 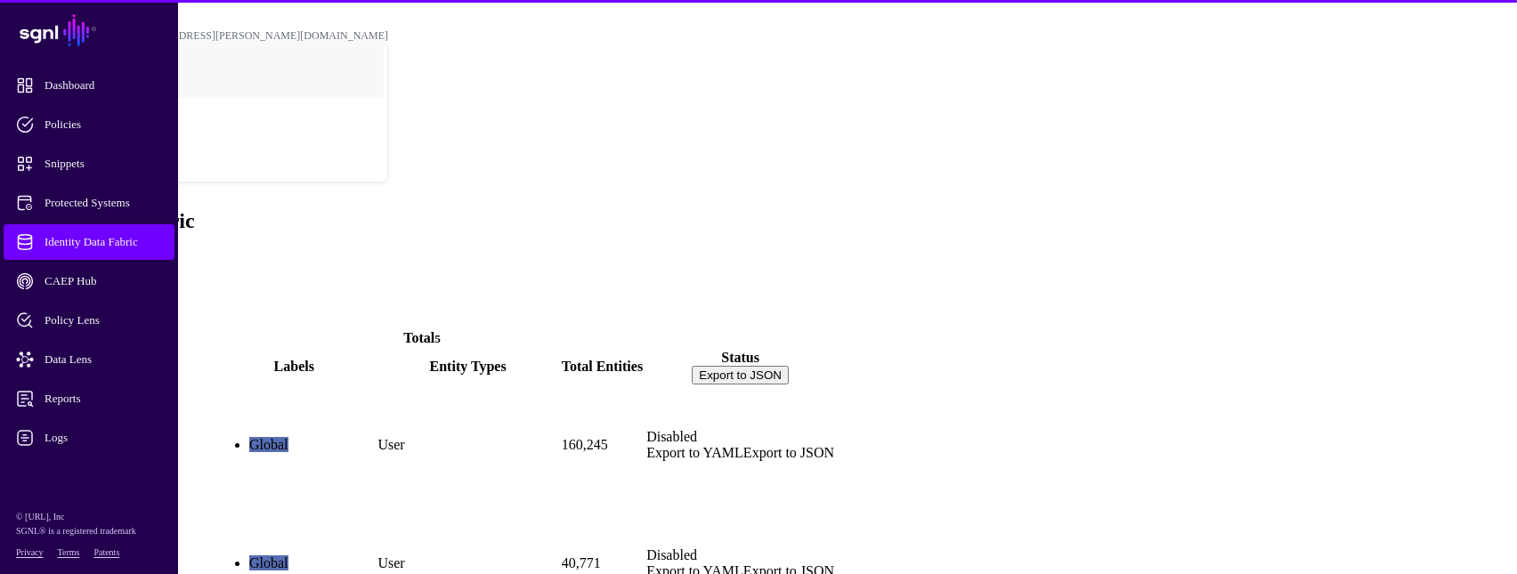 I want to click on span: Protected Systems, so click(x=103, y=203).